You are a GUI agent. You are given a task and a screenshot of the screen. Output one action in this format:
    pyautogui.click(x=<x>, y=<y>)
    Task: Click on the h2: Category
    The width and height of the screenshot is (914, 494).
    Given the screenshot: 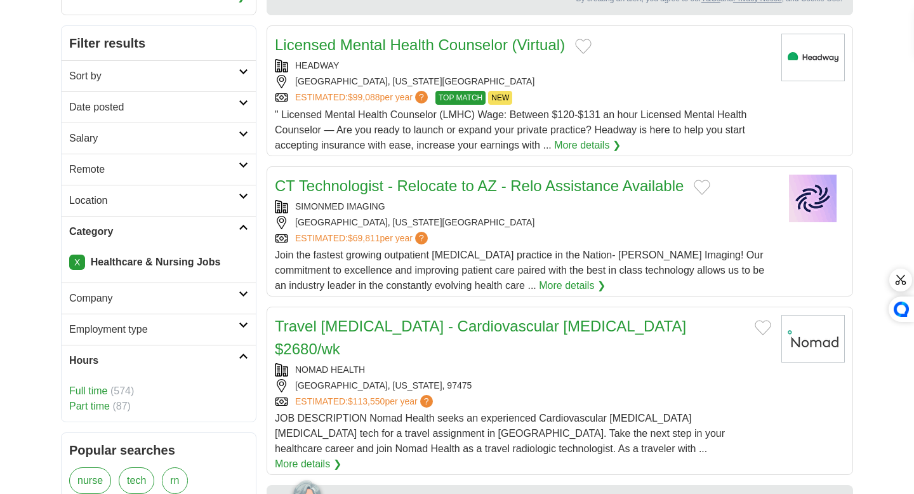 What is the action you would take?
    pyautogui.click(x=154, y=232)
    